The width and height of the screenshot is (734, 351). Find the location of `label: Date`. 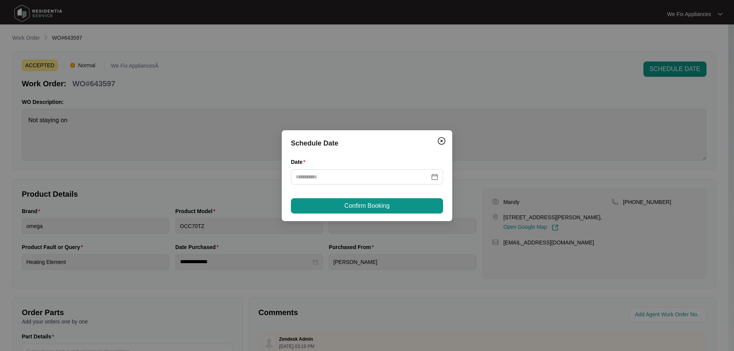

label: Date is located at coordinates (300, 162).